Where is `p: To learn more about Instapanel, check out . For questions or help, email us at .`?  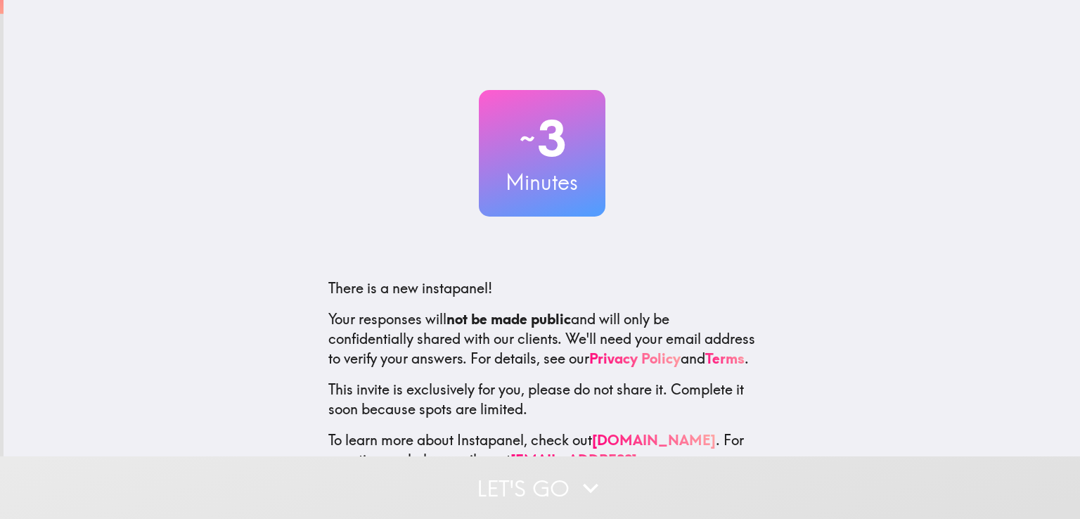
p: To learn more about Instapanel, check out . For questions or help, email us at . is located at coordinates (542, 460).